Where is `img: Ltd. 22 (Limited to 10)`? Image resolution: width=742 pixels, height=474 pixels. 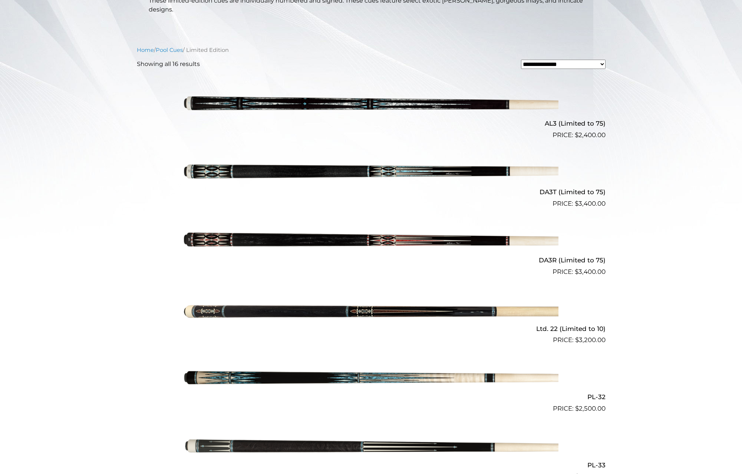
img: Ltd. 22 (Limited to 10) is located at coordinates (371, 311).